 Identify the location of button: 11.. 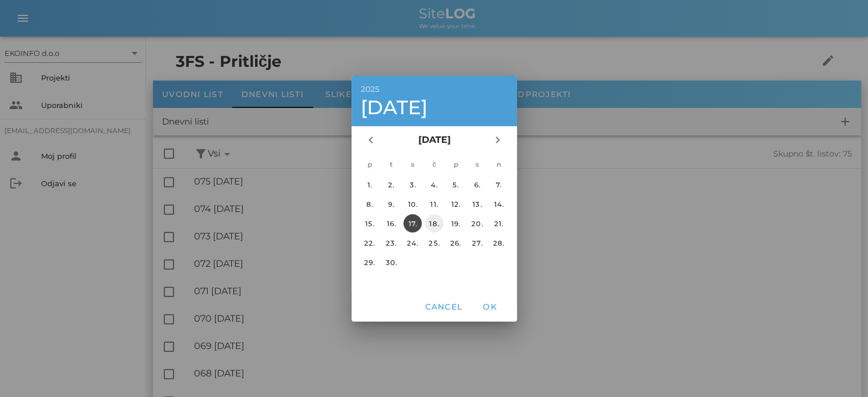
(434, 204).